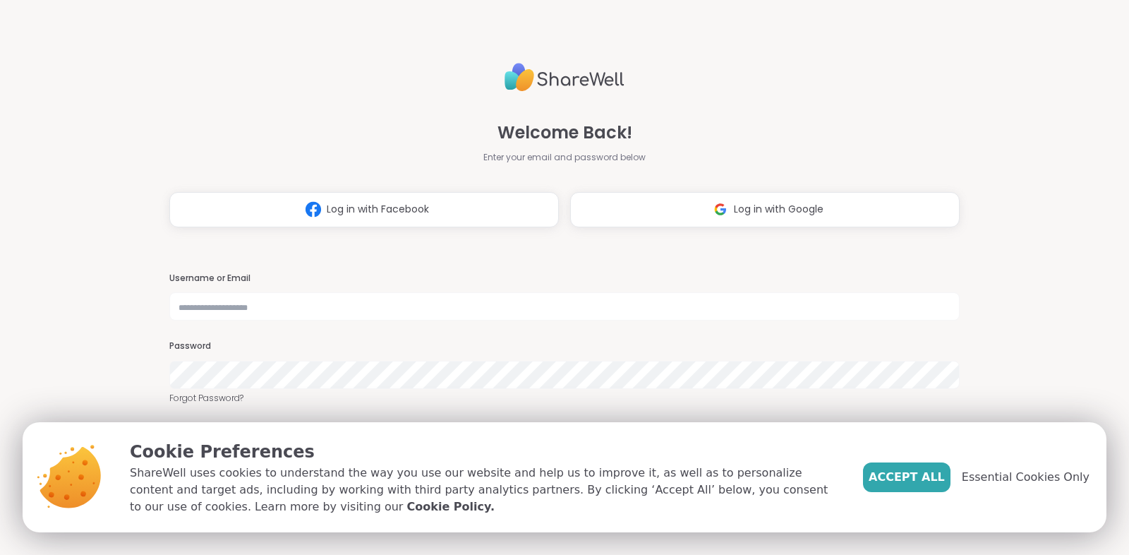  Describe the element at coordinates (485, 490) in the screenshot. I see `p: ShareWell uses cookies to understand the way you use our website and help us to improve it, as we...` at that location.